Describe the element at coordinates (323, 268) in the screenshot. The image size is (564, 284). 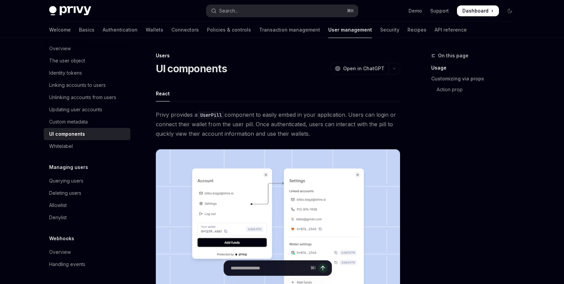
I see `button: Send message` at that location.